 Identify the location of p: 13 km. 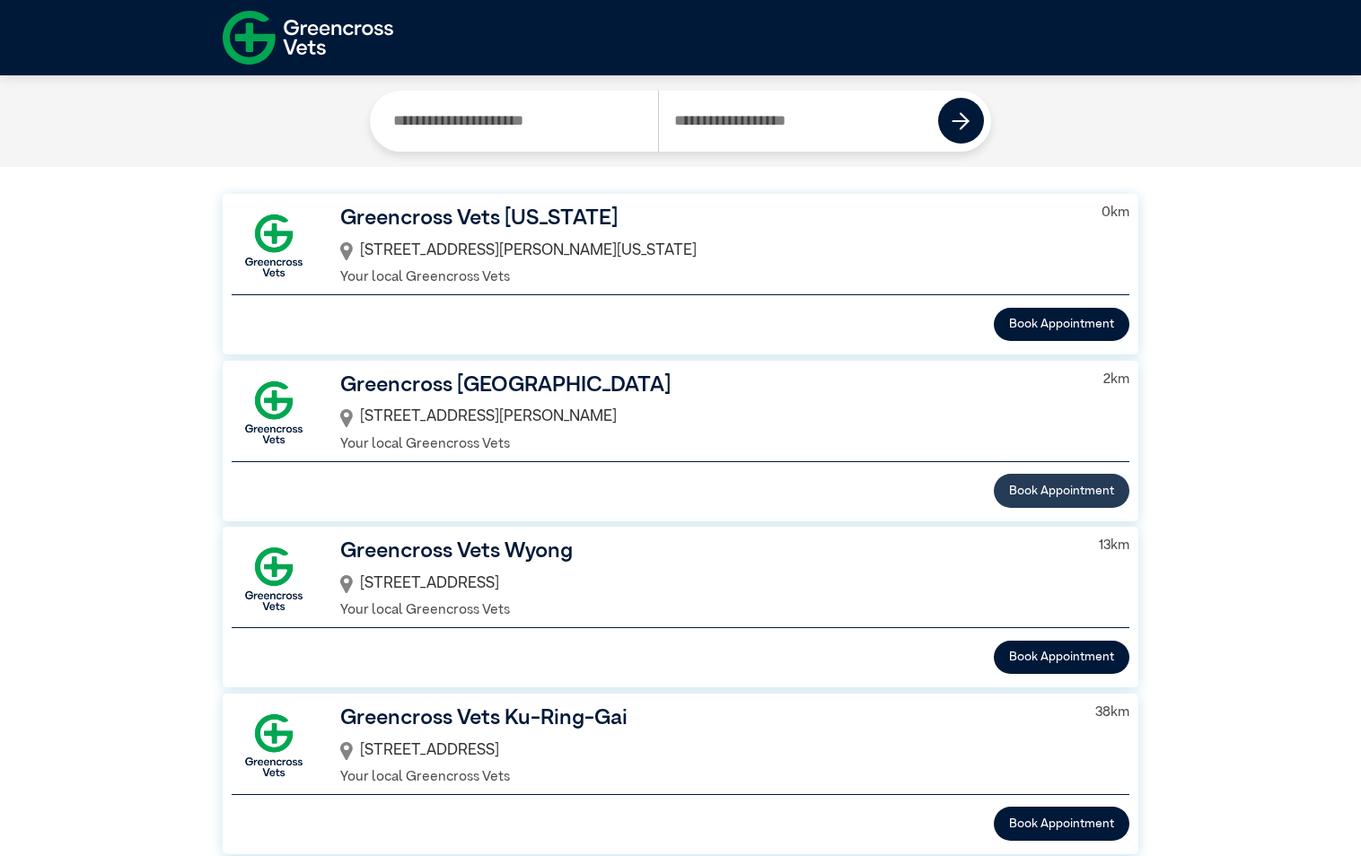
(1114, 546).